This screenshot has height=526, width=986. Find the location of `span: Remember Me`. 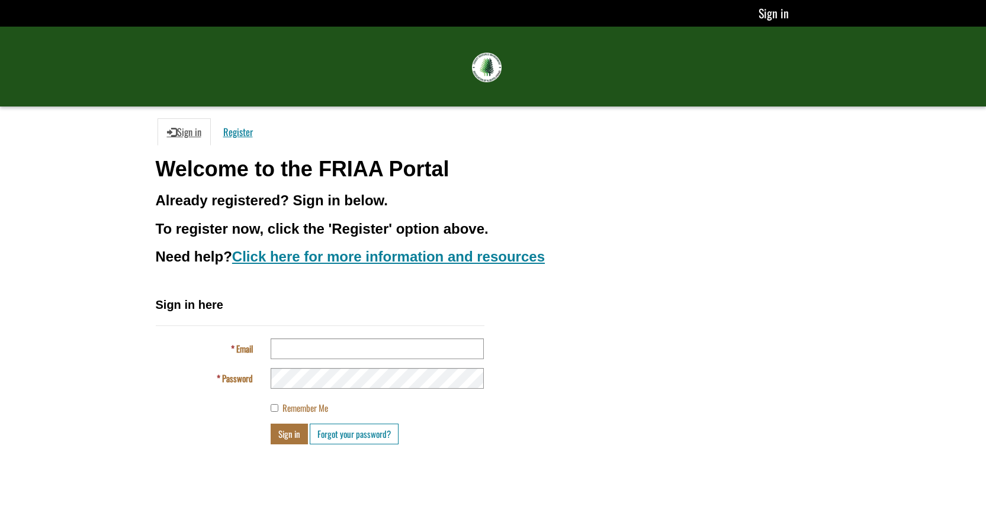

span: Remember Me is located at coordinates (305, 408).